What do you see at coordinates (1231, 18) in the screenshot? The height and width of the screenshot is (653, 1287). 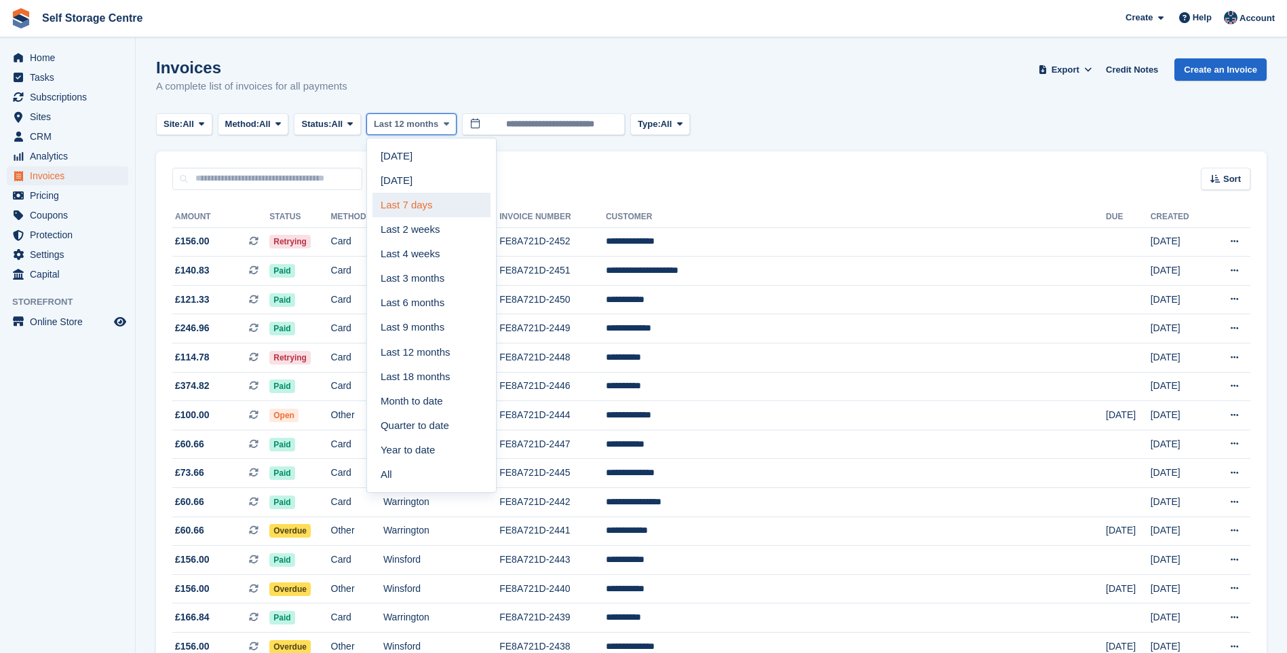 I see `img: Clair Cole` at bounding box center [1231, 18].